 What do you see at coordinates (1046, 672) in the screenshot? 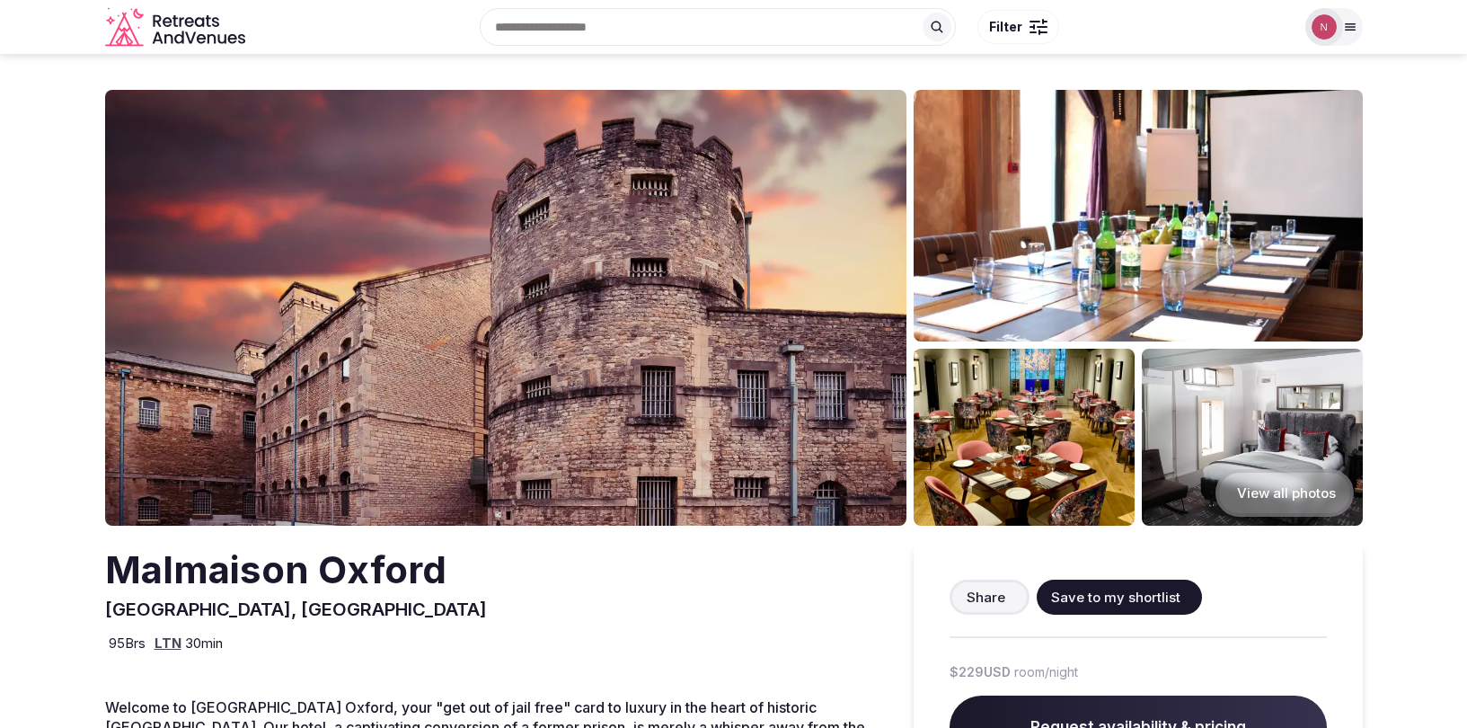
I see `span: room/night` at bounding box center [1046, 672].